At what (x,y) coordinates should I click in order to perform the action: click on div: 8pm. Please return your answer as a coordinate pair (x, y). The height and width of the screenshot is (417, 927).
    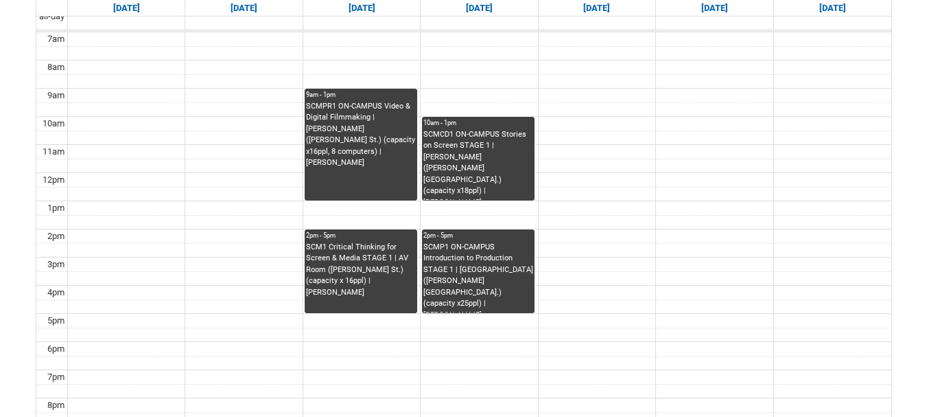
    Looking at the image, I should click on (56, 405).